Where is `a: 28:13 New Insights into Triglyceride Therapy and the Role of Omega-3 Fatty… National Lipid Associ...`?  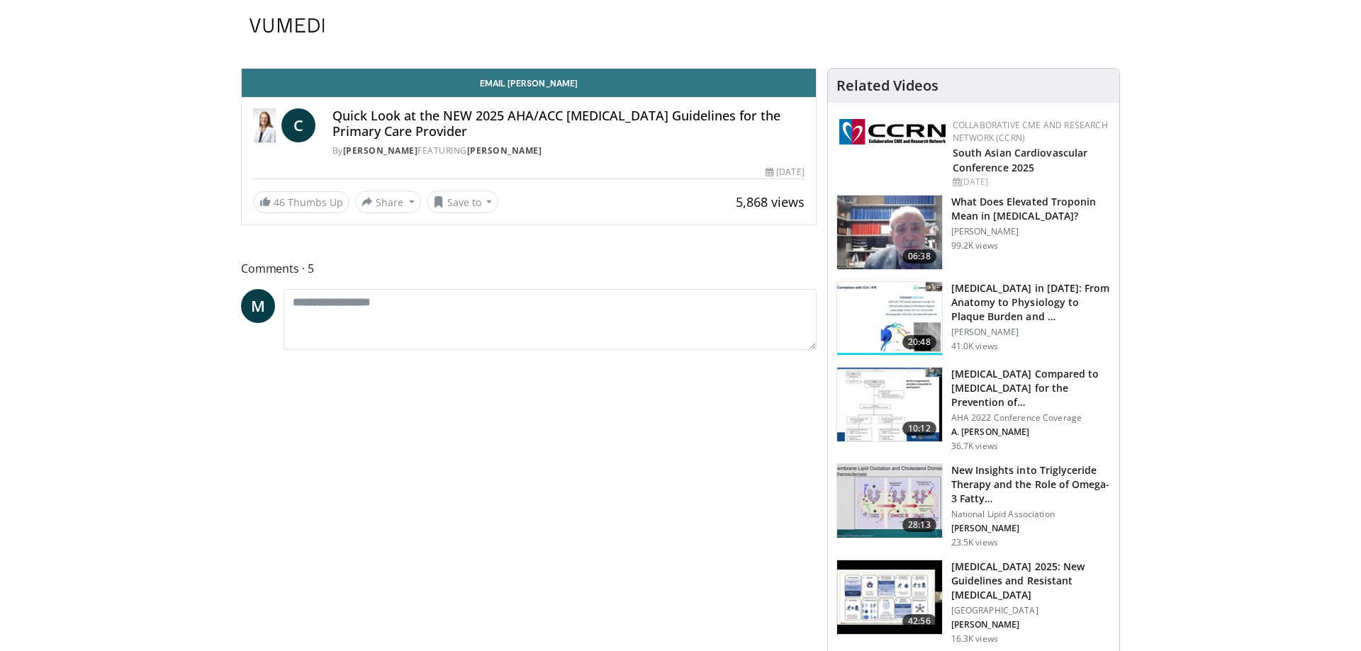
a: 28:13 New Insights into Triglyceride Therapy and the Role of Omega-3 Fatty… National Lipid Associ... is located at coordinates (973, 506).